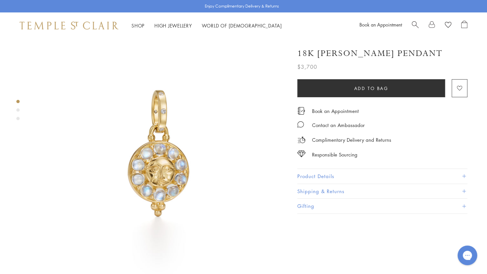  I want to click on img: Temple St. Clair, so click(69, 26).